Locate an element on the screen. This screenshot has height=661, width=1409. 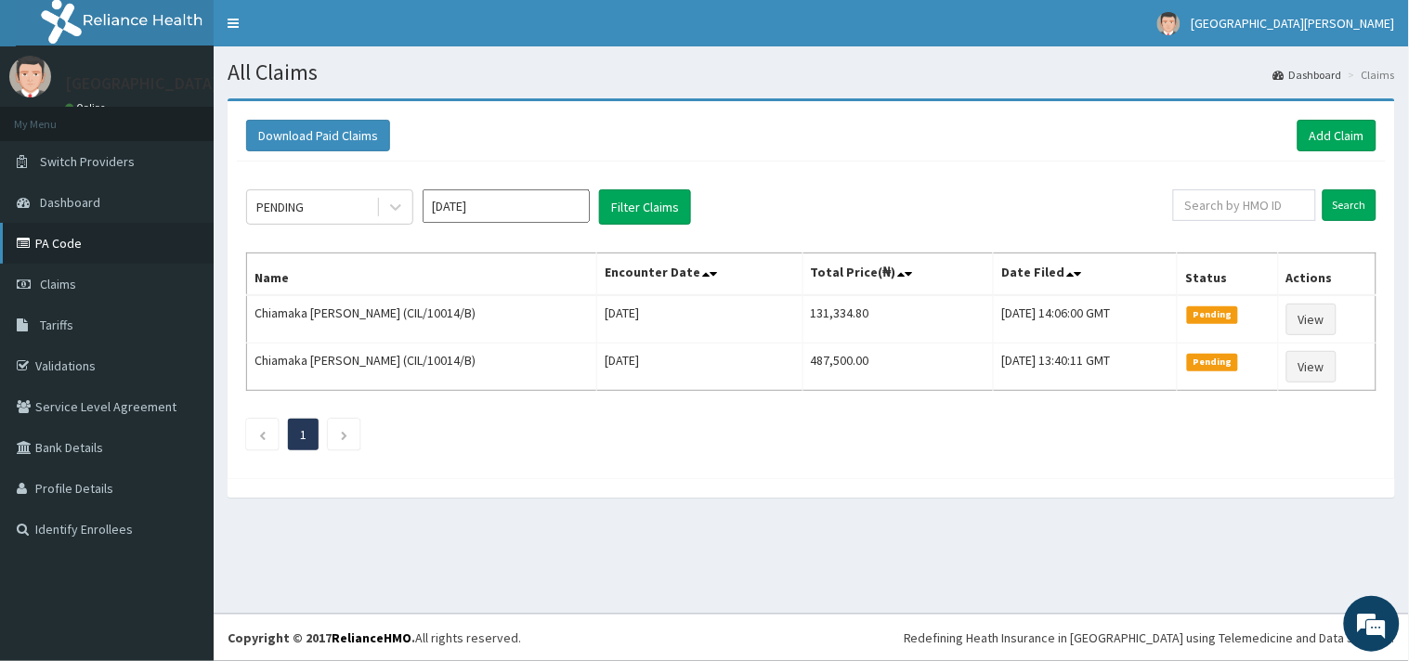
div: Chat with us now is located at coordinates (204, 116).